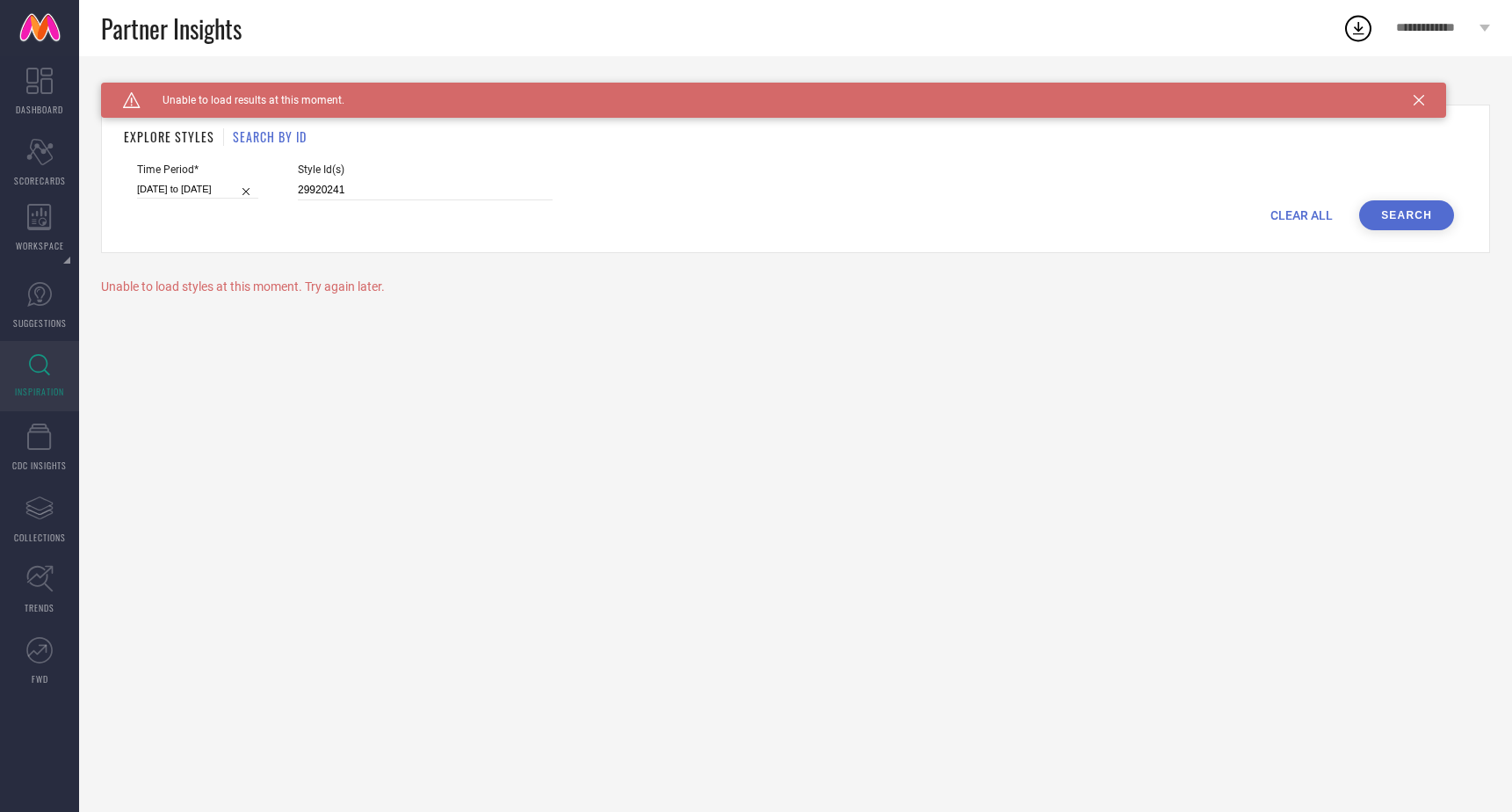 Image resolution: width=1512 pixels, height=812 pixels. What do you see at coordinates (39, 537) in the screenshot?
I see `span: COLLECTIONS` at bounding box center [39, 537].